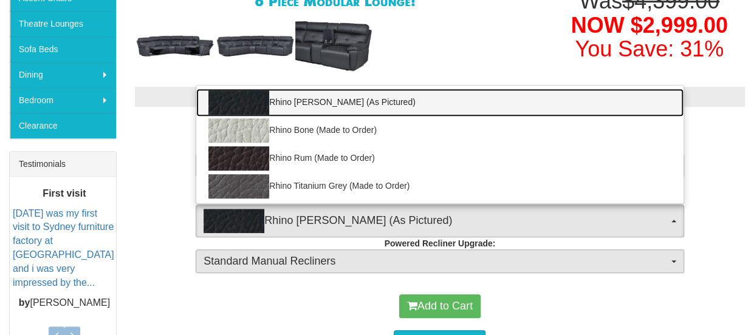  I want to click on a: Sofa Beds, so click(63, 49).